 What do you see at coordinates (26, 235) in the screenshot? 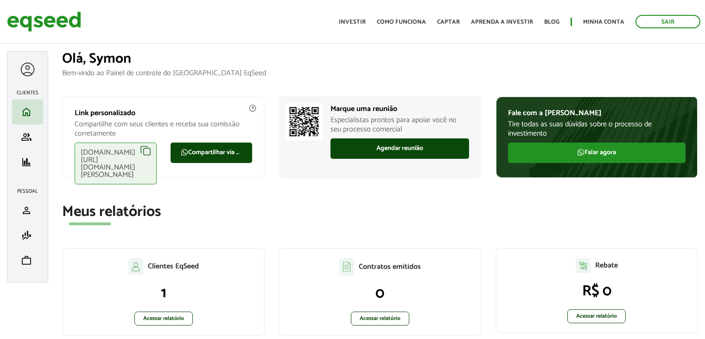
I see `span: finance_mode` at bounding box center [26, 235].